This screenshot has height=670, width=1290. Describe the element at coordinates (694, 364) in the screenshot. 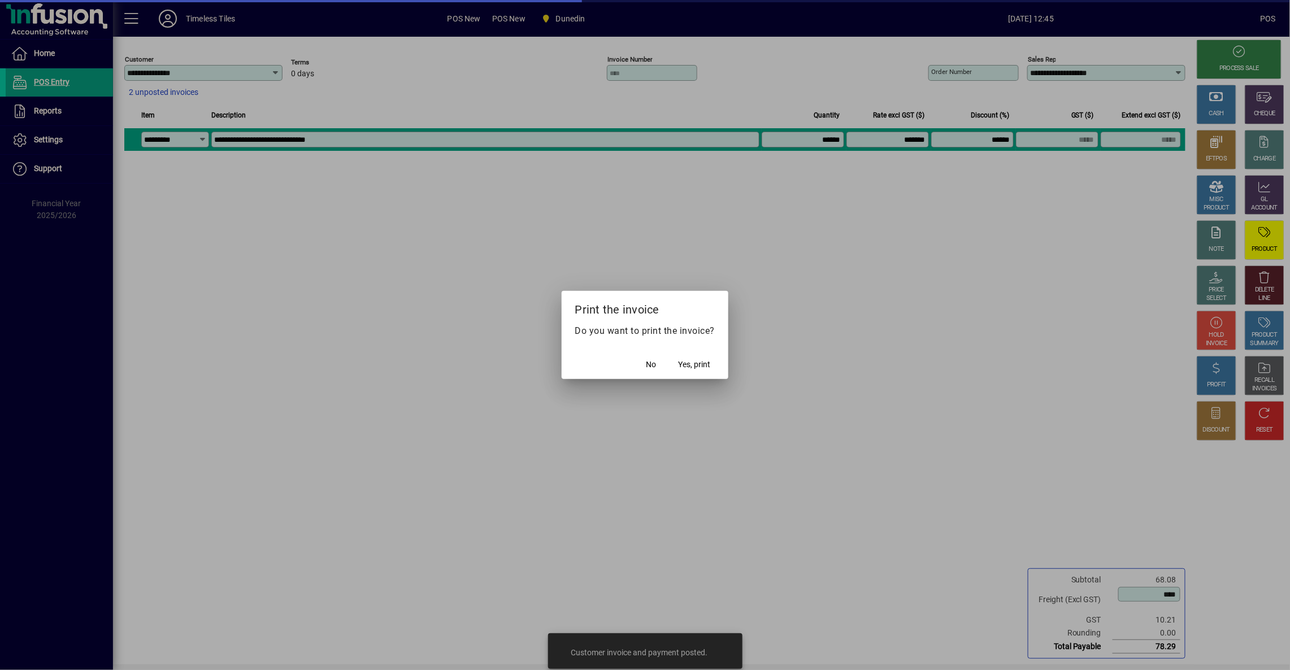

I see `button: Yes, print` at that location.